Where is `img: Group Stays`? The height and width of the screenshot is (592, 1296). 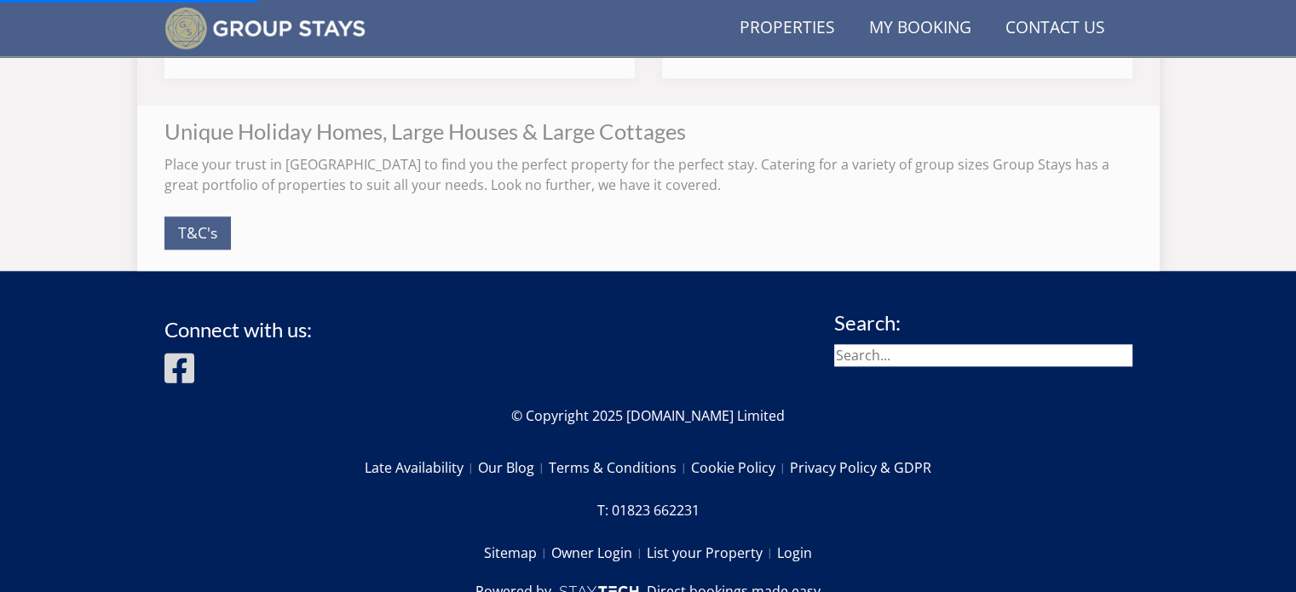 img: Group Stays is located at coordinates (265, 28).